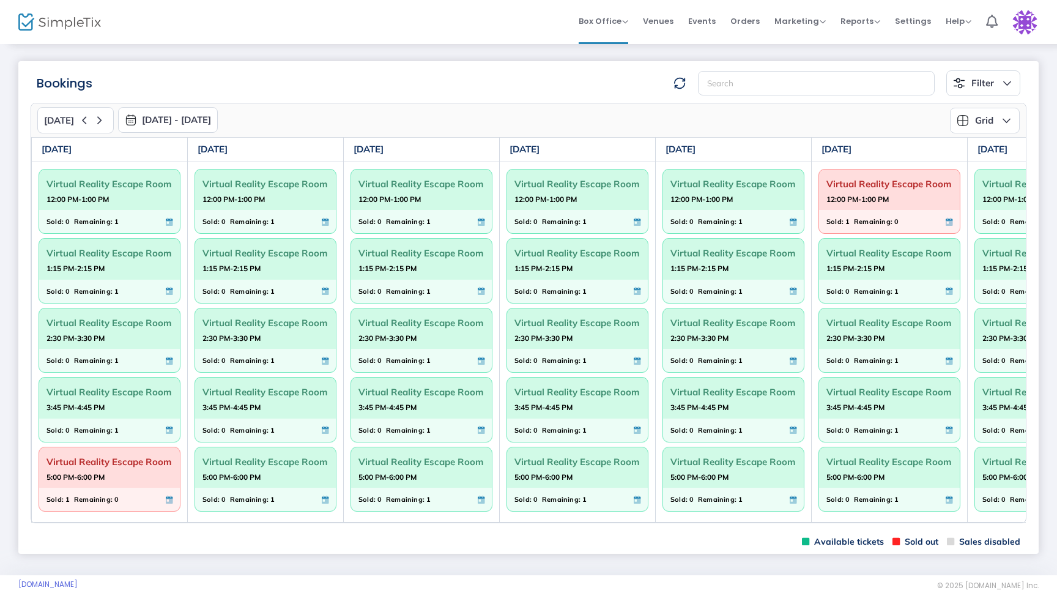 This screenshot has width=1057, height=612. I want to click on m-panel-title: Bookings, so click(64, 83).